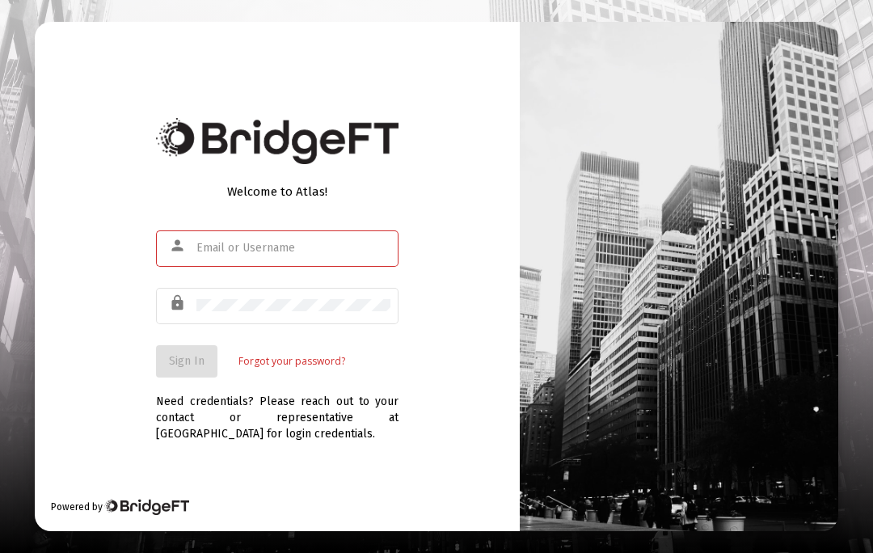 The width and height of the screenshot is (873, 553). I want to click on span: Sign In, so click(187, 361).